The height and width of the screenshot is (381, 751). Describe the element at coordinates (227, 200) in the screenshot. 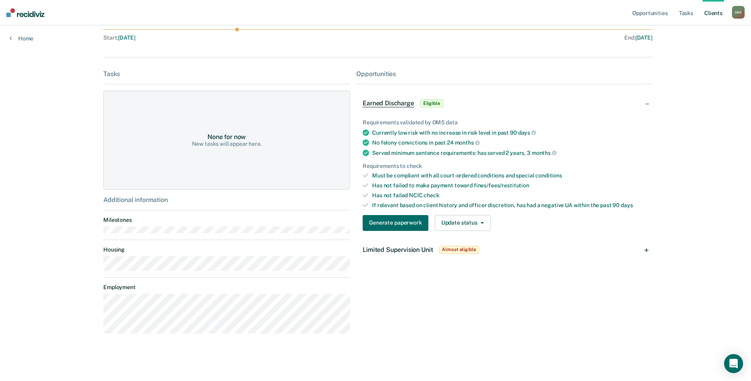

I see `div: Additional information` at that location.